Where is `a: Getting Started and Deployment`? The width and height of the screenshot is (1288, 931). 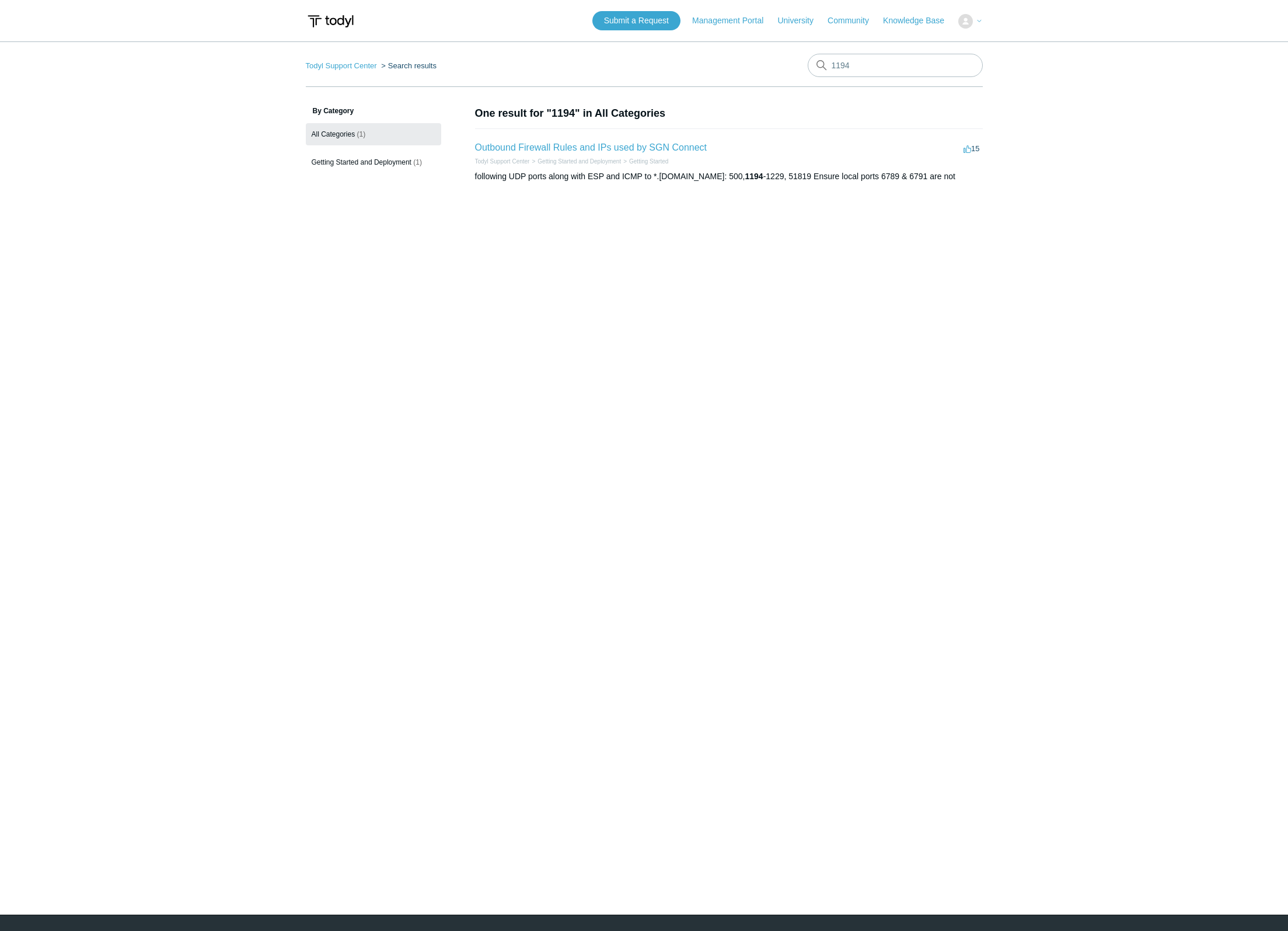
a: Getting Started and Deployment is located at coordinates (579, 161).